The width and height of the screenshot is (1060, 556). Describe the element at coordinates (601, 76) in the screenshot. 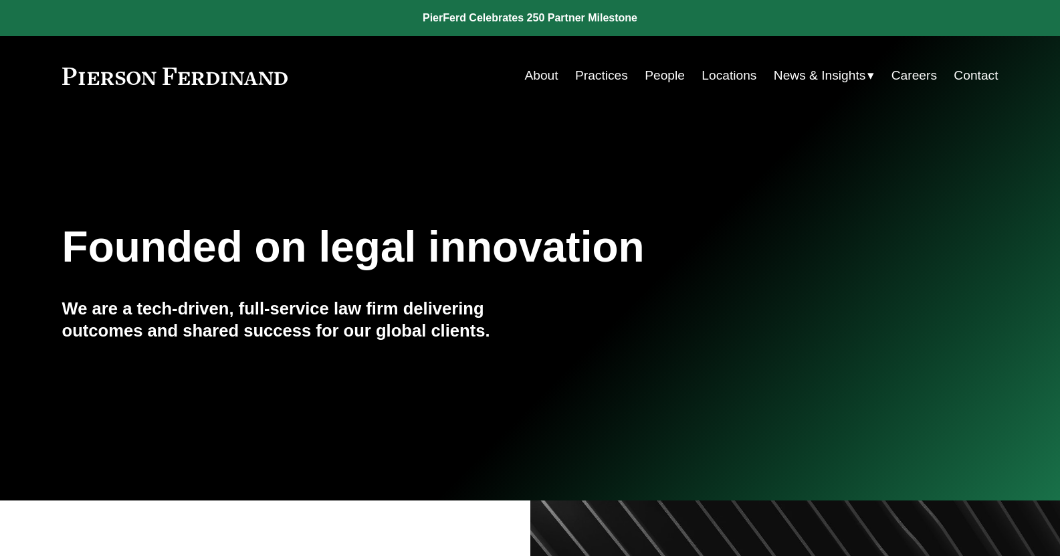

I see `a: Practices` at that location.